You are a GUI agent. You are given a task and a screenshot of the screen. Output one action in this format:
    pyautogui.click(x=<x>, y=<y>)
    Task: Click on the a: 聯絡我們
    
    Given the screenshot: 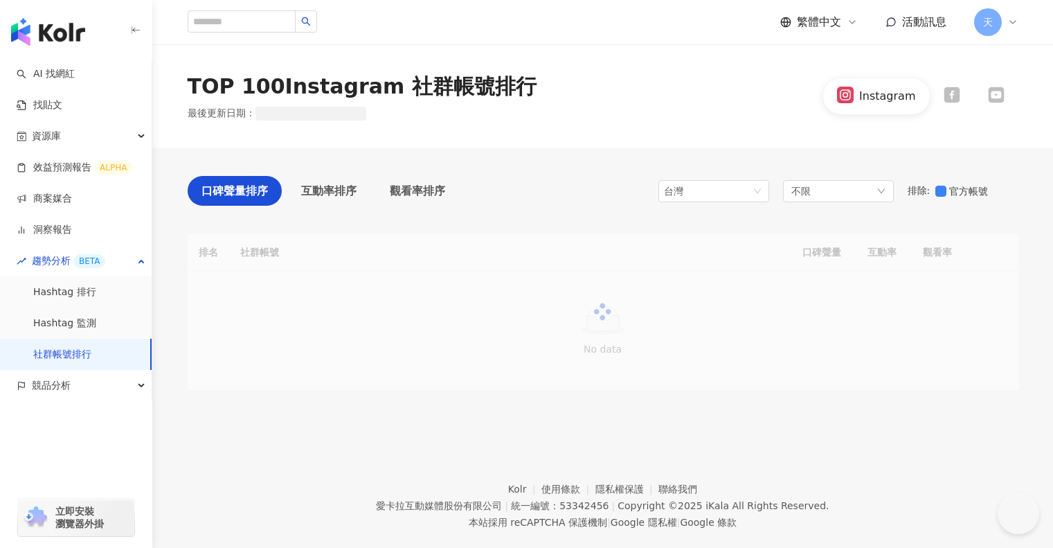 What is the action you would take?
    pyautogui.click(x=678, y=489)
    